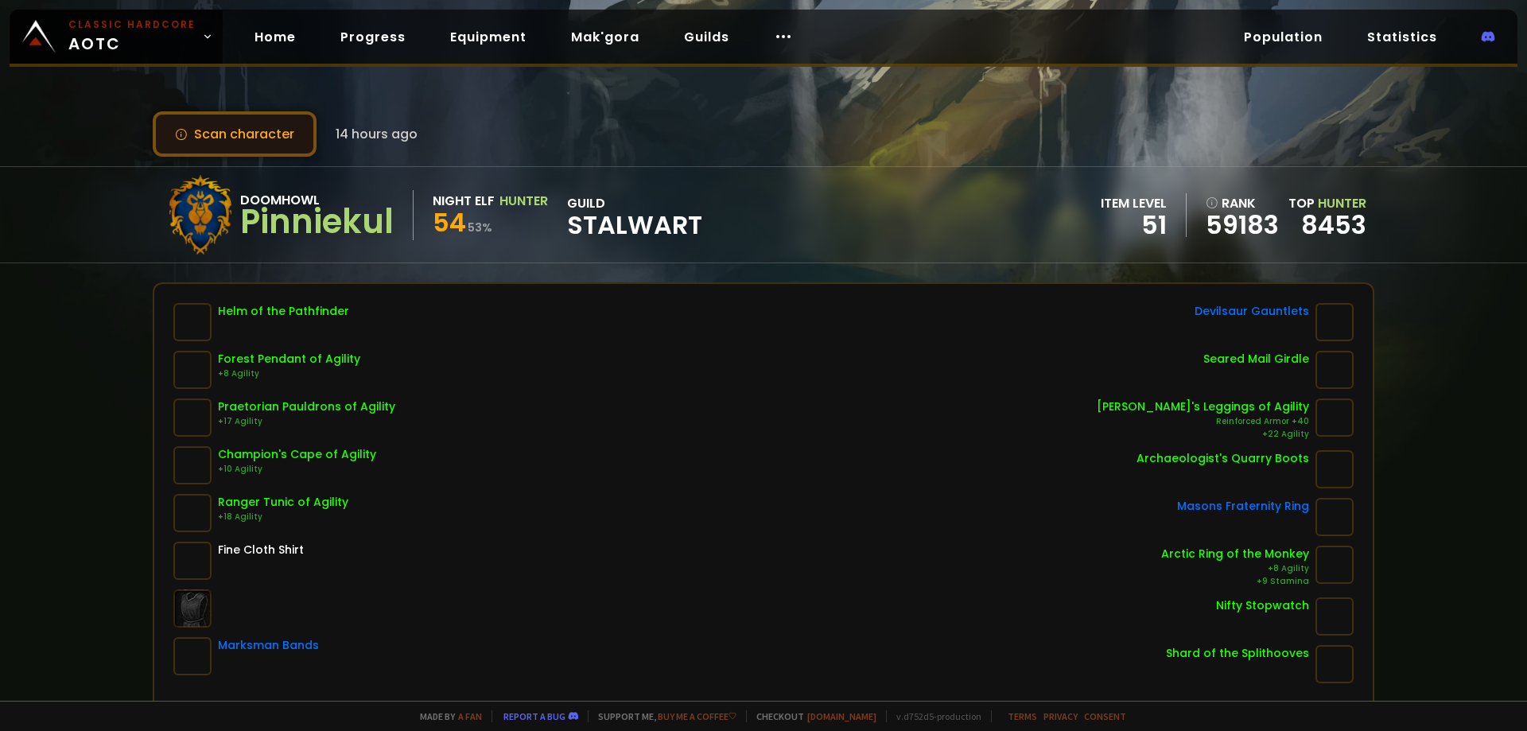  Describe the element at coordinates (297, 469) in the screenshot. I see `div: +10 Agility` at that location.